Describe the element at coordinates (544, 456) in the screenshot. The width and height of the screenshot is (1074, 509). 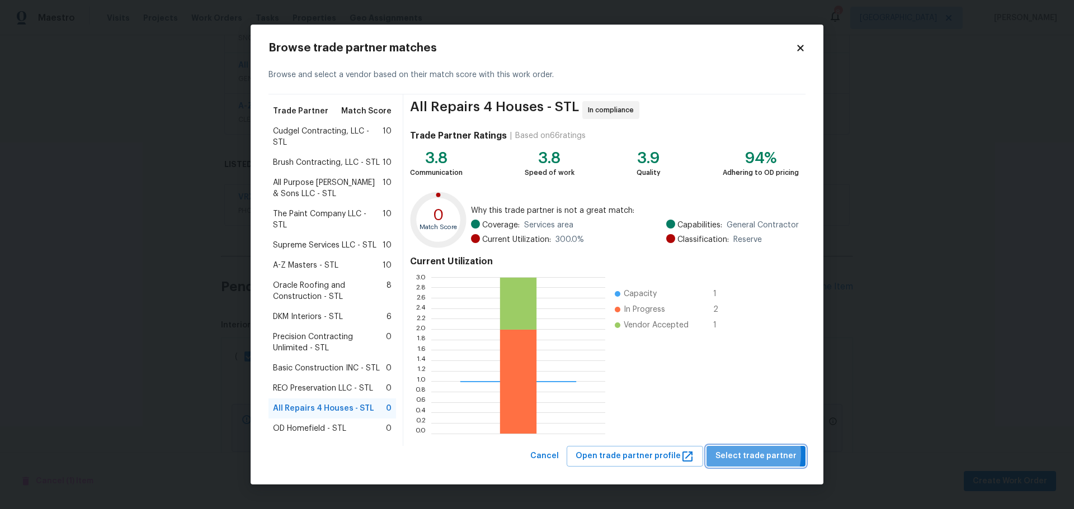
I see `span: Cancel` at that location.